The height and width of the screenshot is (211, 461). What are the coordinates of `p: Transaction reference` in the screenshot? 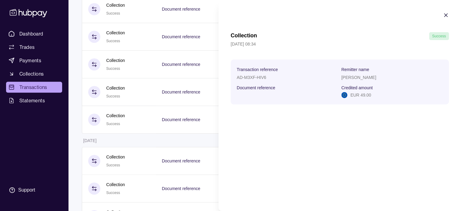 It's located at (257, 69).